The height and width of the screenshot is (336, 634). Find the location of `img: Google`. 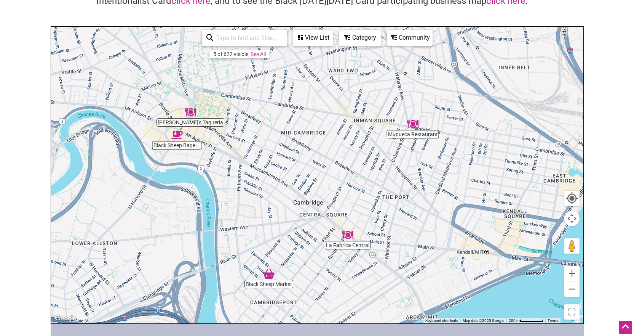

img: Google is located at coordinates (66, 318).